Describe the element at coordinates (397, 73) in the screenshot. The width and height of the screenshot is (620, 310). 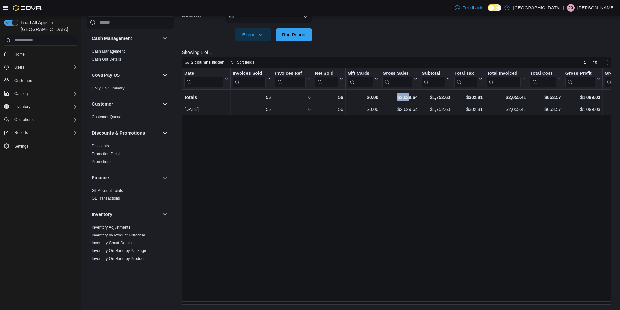
I see `div: Gross Sales` at that location.